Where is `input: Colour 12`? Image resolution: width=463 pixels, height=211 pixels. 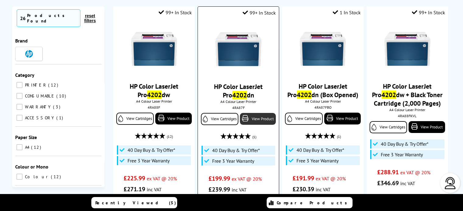 input: Colour 12 is located at coordinates (19, 177).